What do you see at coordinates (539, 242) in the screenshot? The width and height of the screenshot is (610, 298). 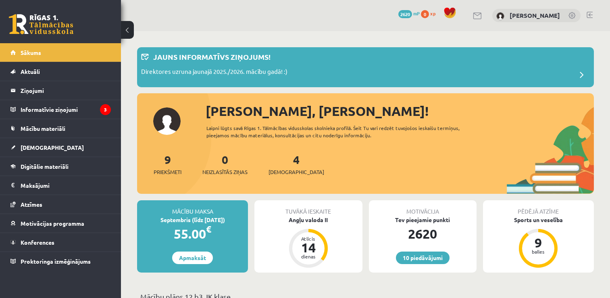 I see `div: 9` at bounding box center [539, 242].